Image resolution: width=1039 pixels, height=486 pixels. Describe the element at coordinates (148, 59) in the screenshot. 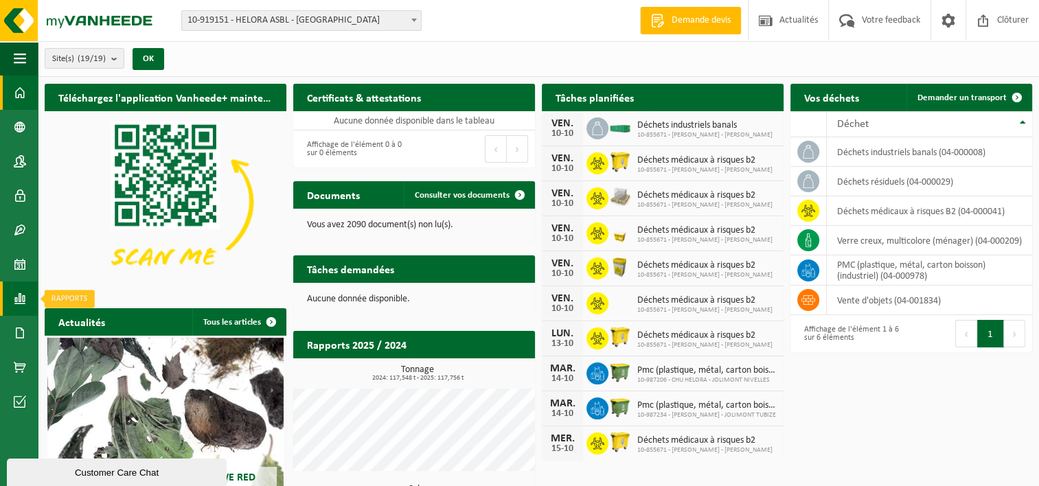

I see `button: OK` at that location.